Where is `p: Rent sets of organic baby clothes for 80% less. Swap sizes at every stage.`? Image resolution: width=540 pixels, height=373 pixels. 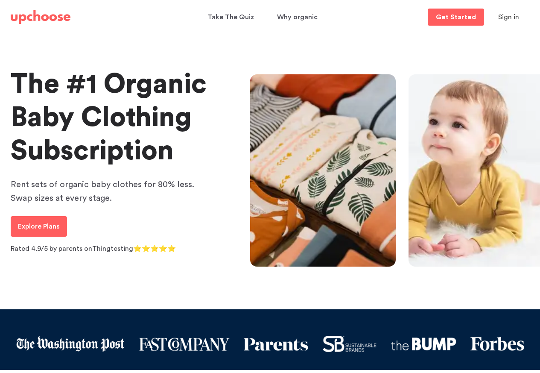 p: Rent sets of organic baby clothes for 80% less. Swap sizes at every stage. is located at coordinates (113, 191).